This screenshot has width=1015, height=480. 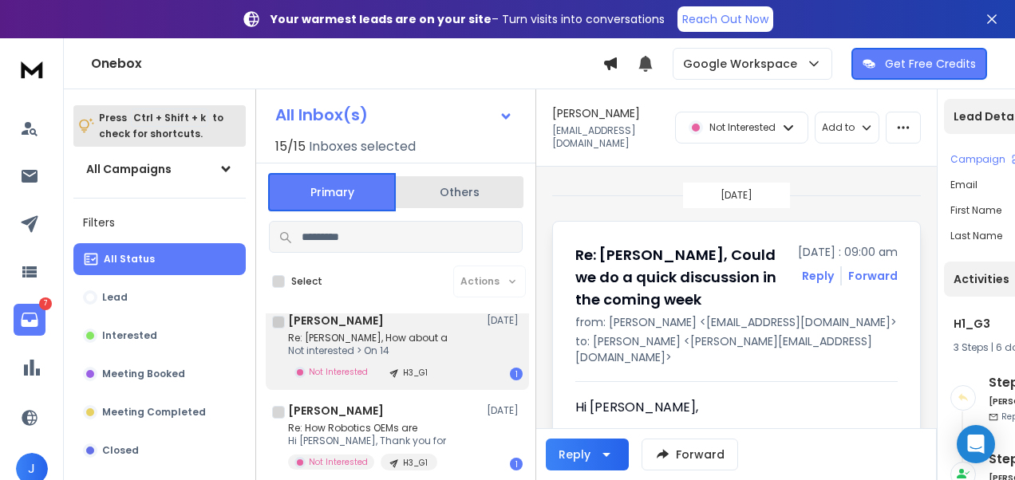 I want to click on strong: Your warmest leads are on your site, so click(x=381, y=19).